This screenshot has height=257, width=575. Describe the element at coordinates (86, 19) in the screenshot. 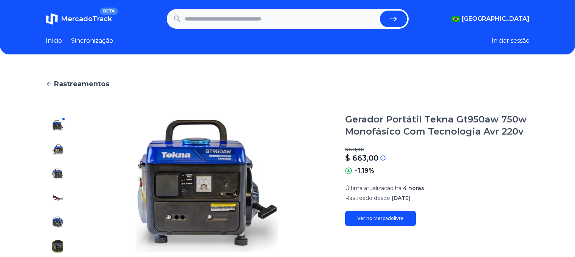

I see `font: MercadoTrack` at that location.